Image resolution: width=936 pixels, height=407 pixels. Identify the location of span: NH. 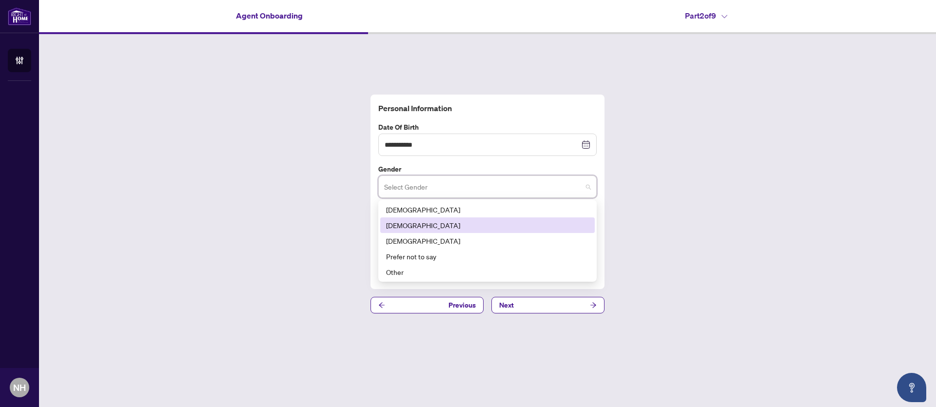
(20, 388).